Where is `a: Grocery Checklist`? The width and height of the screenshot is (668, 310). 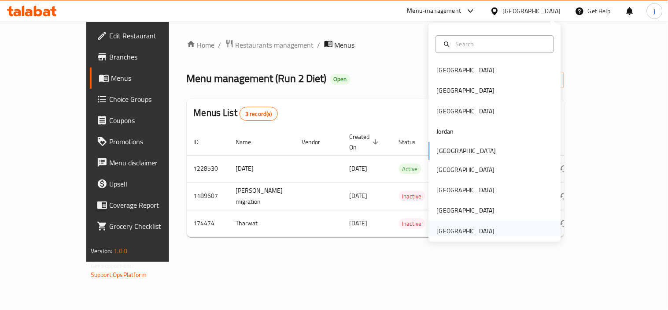 a: Grocery Checklist is located at coordinates (144, 226).